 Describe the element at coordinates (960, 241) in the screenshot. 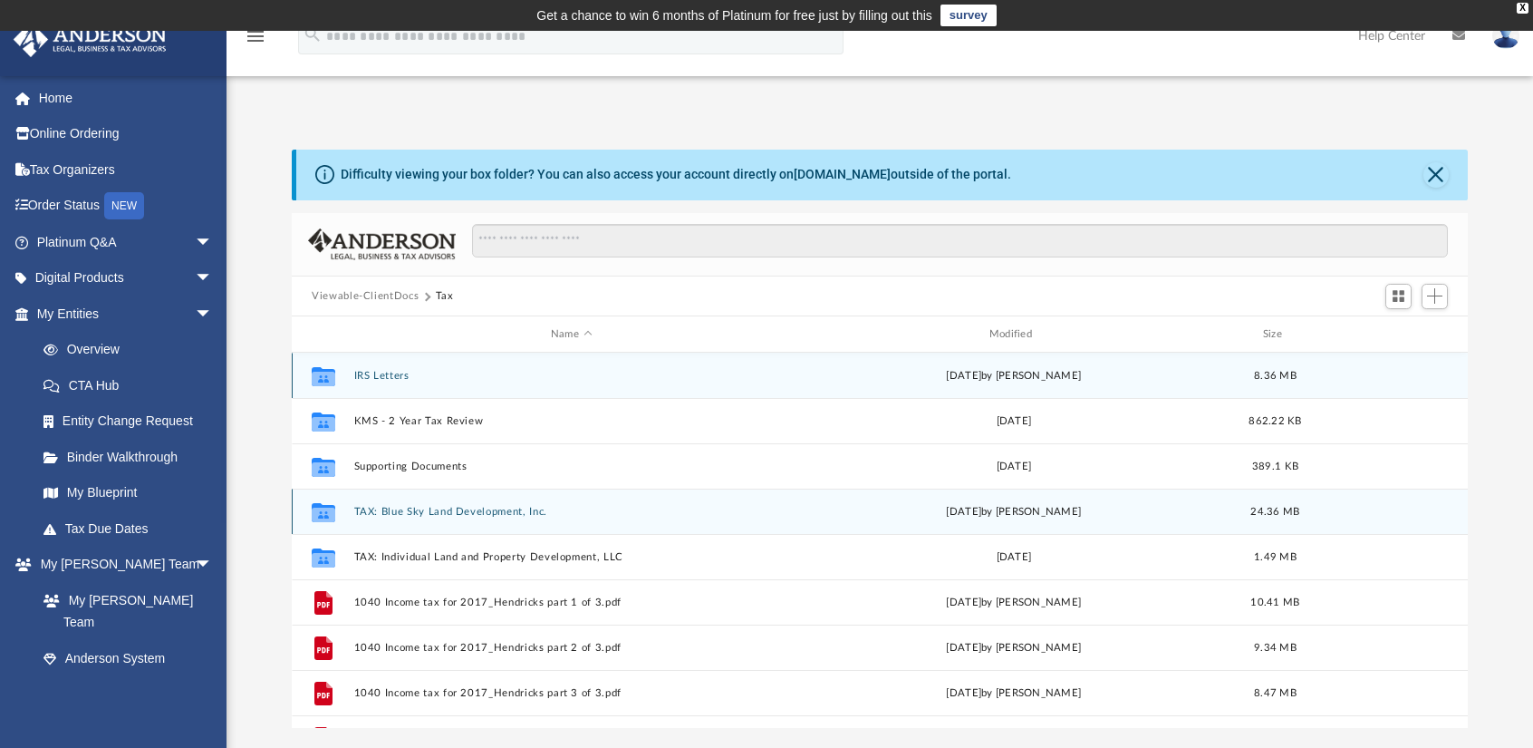

I see `input: Search files and folders` at that location.